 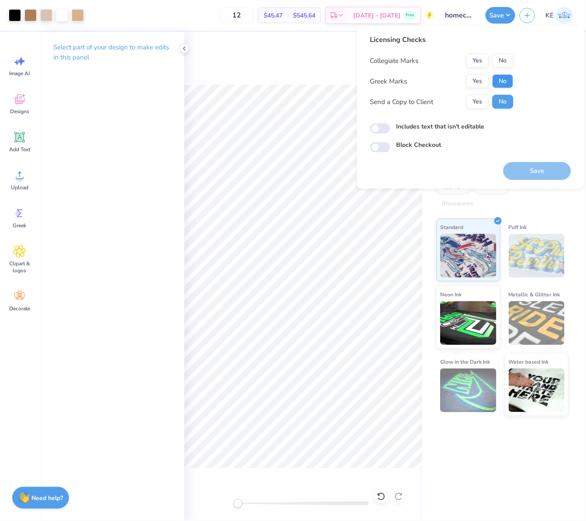 I want to click on div: Greek Marks, so click(x=389, y=81).